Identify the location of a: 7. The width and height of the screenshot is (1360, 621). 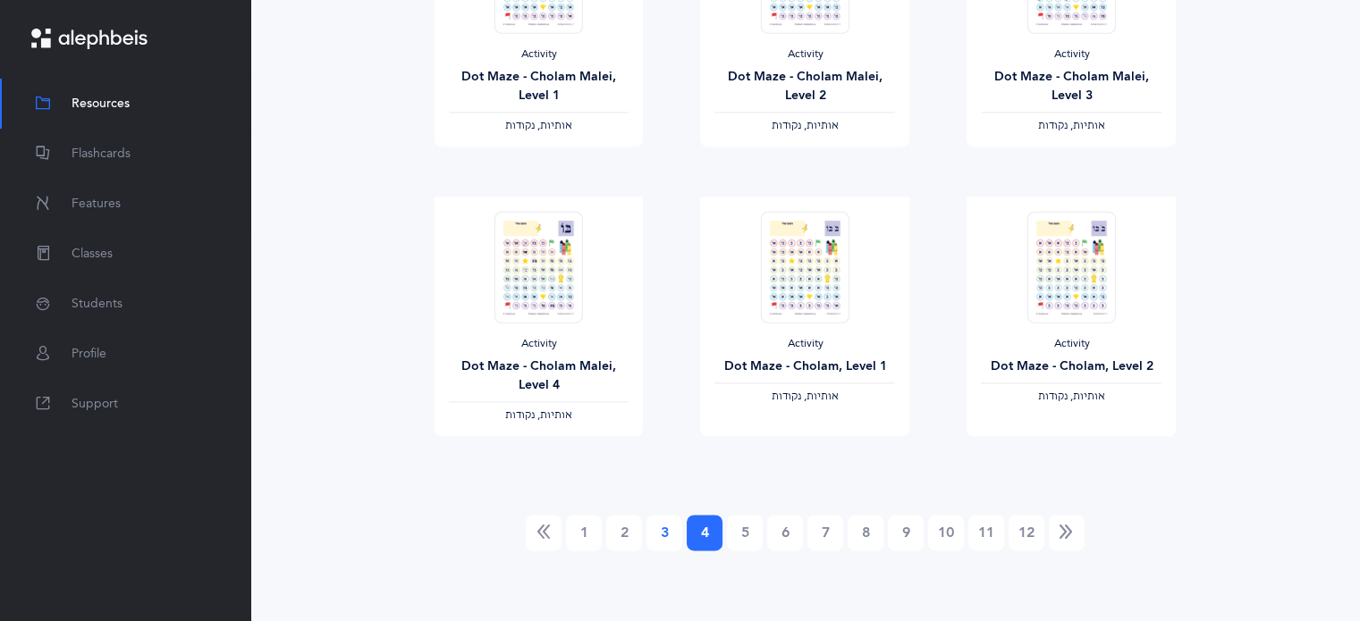
(825, 533).